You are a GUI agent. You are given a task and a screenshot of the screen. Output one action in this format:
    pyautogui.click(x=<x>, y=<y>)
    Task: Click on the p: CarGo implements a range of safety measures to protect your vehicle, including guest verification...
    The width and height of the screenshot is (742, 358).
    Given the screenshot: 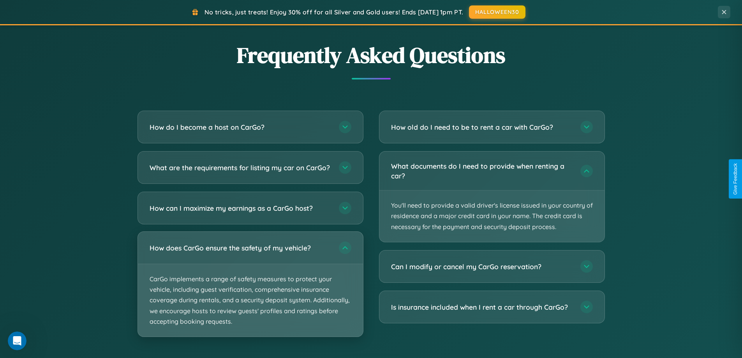 What is the action you would take?
    pyautogui.click(x=251, y=300)
    